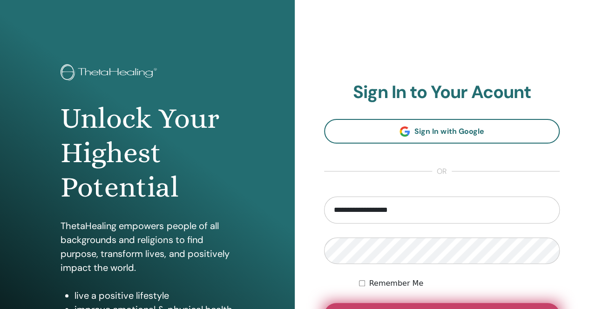 This screenshot has height=309, width=589. I want to click on span: or, so click(442, 172).